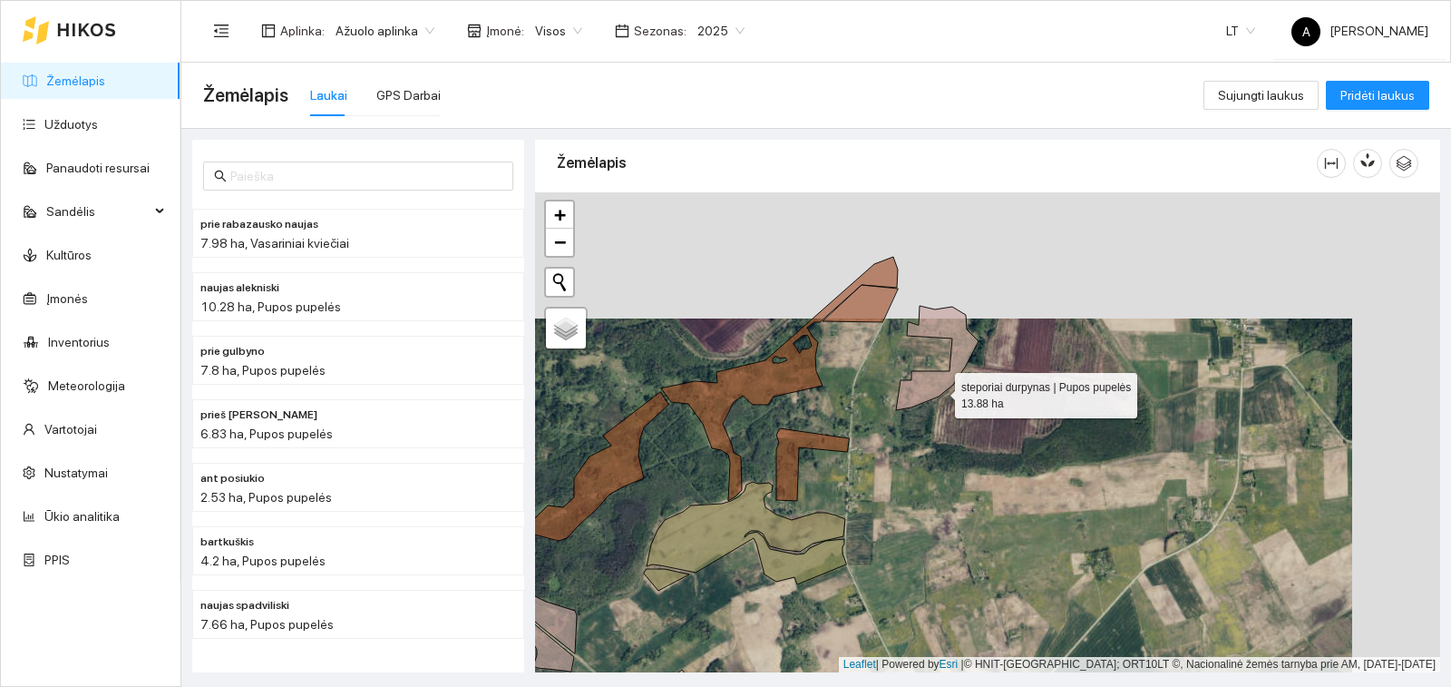 The width and height of the screenshot is (1451, 687). I want to click on button: Initiate a new search, so click(560, 282).